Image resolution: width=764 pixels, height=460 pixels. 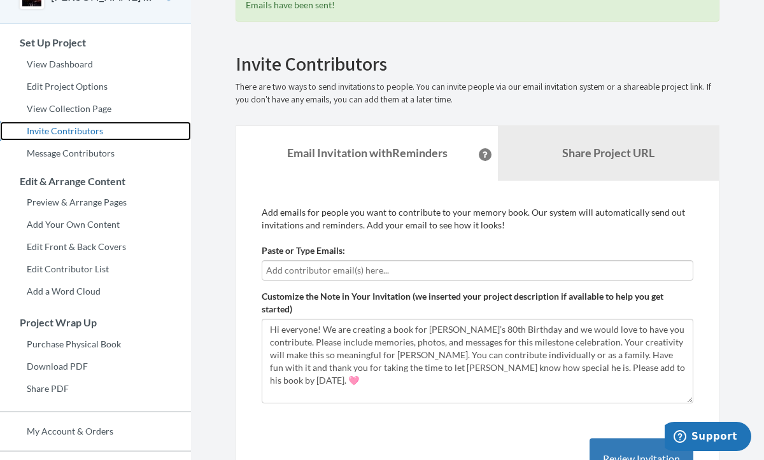 I want to click on input: Add contributor email(s) here..., so click(x=478, y=271).